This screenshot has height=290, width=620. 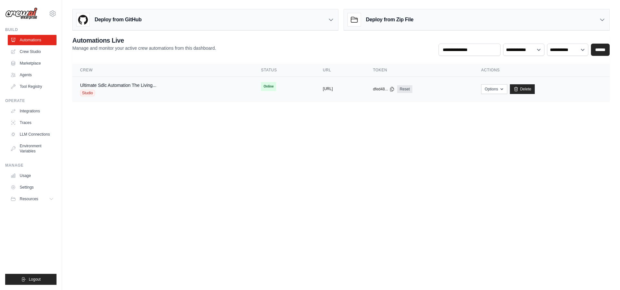 I want to click on a: Delete, so click(x=522, y=89).